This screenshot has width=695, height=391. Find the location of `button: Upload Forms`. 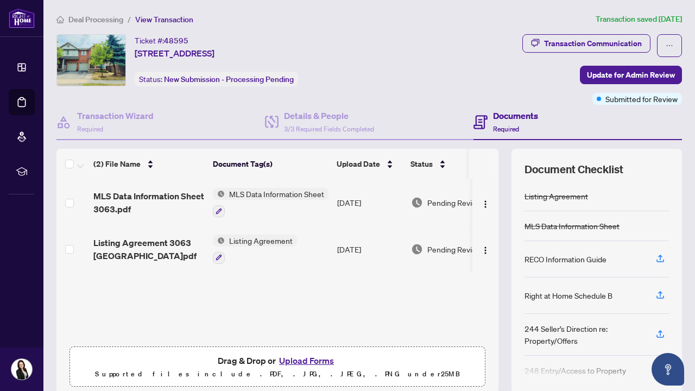

button: Upload Forms is located at coordinates (306, 360).